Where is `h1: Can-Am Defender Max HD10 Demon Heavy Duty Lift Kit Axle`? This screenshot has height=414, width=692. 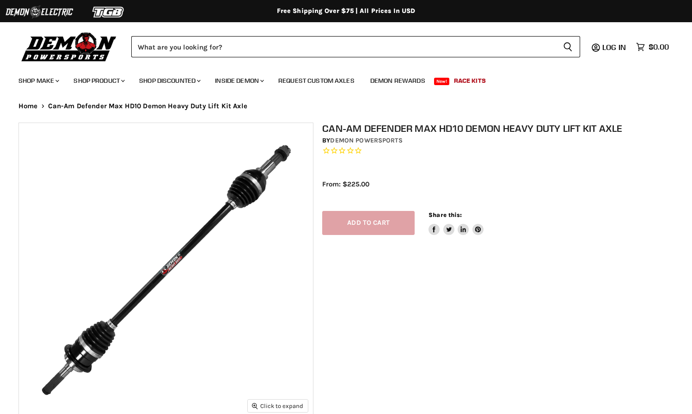
h1: Can-Am Defender Max HD10 Demon Heavy Duty Lift Kit Axle is located at coordinates (502, 128).